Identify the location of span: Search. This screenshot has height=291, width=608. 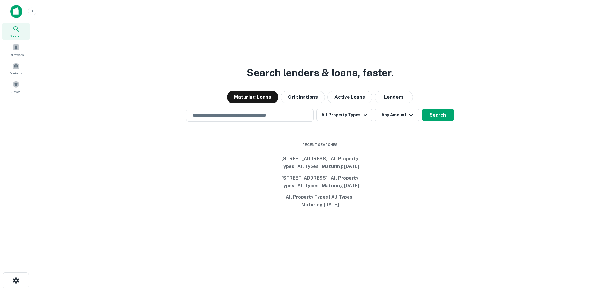
(16, 36).